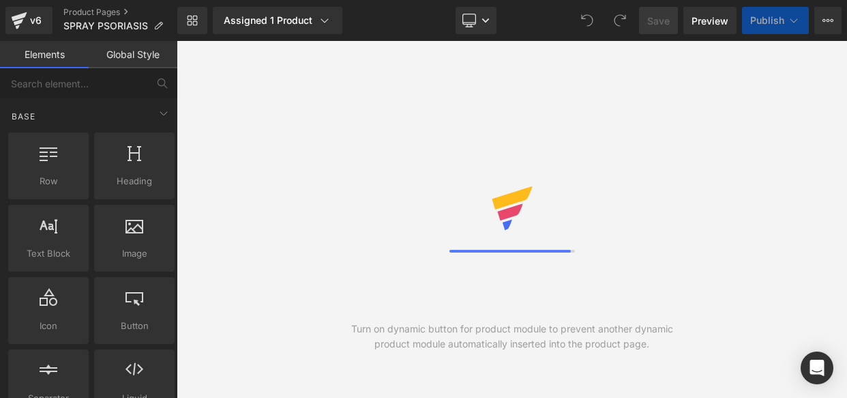 The height and width of the screenshot is (398, 847). What do you see at coordinates (587, 20) in the screenshot?
I see `button: Undo` at bounding box center [587, 20].